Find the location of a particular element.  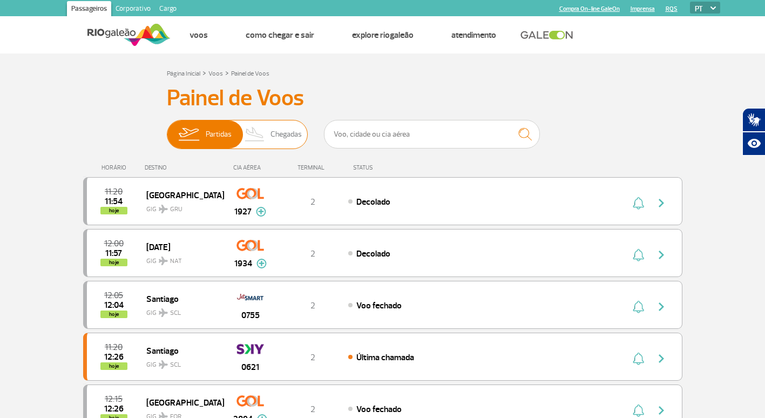

img: slider-desembarque is located at coordinates (255, 134).